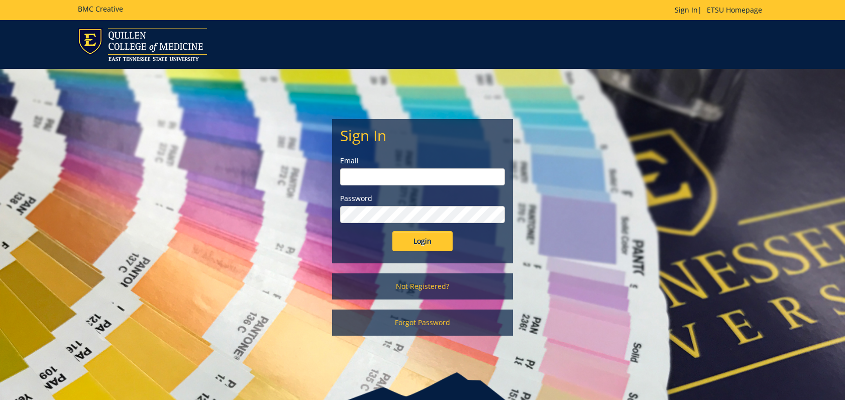  I want to click on a: ETSU Homepage, so click(735, 10).